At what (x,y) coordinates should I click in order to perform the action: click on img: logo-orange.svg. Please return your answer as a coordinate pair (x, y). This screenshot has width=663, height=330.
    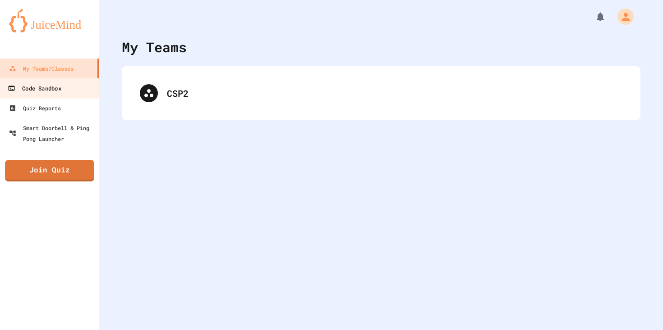
    Looking at the image, I should click on (50, 21).